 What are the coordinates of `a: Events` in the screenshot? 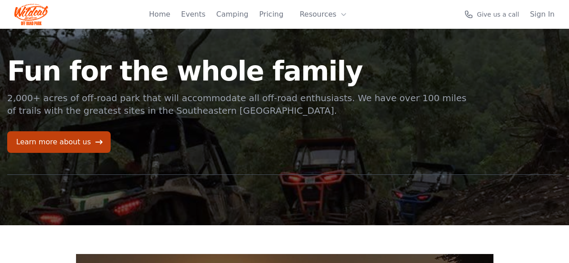 It's located at (193, 14).